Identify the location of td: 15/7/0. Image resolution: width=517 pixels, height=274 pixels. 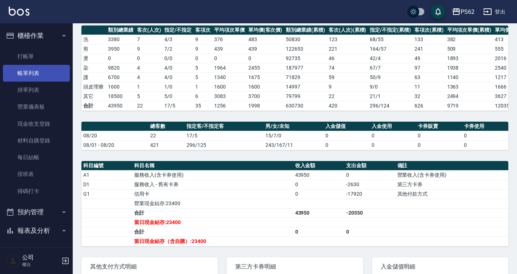
(294, 135).